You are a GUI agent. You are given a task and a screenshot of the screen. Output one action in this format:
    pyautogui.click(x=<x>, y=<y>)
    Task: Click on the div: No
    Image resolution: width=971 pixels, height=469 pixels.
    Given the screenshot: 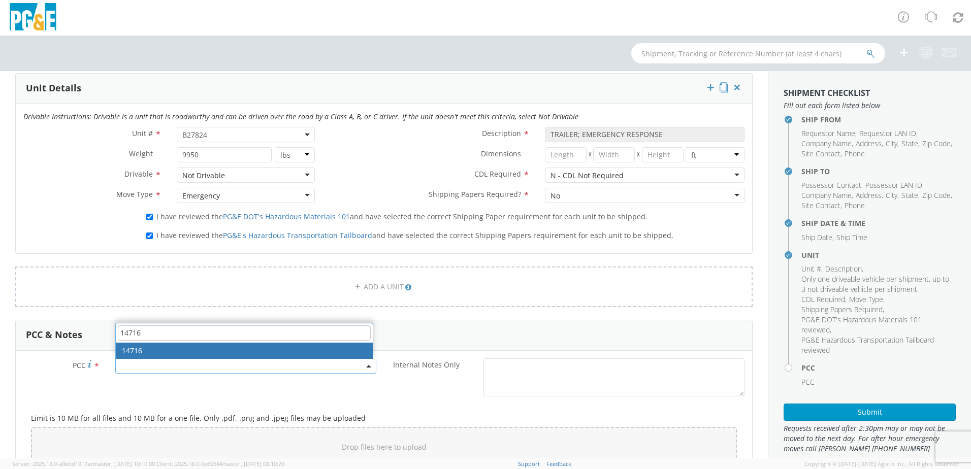 What is the action you would take?
    pyautogui.click(x=555, y=196)
    